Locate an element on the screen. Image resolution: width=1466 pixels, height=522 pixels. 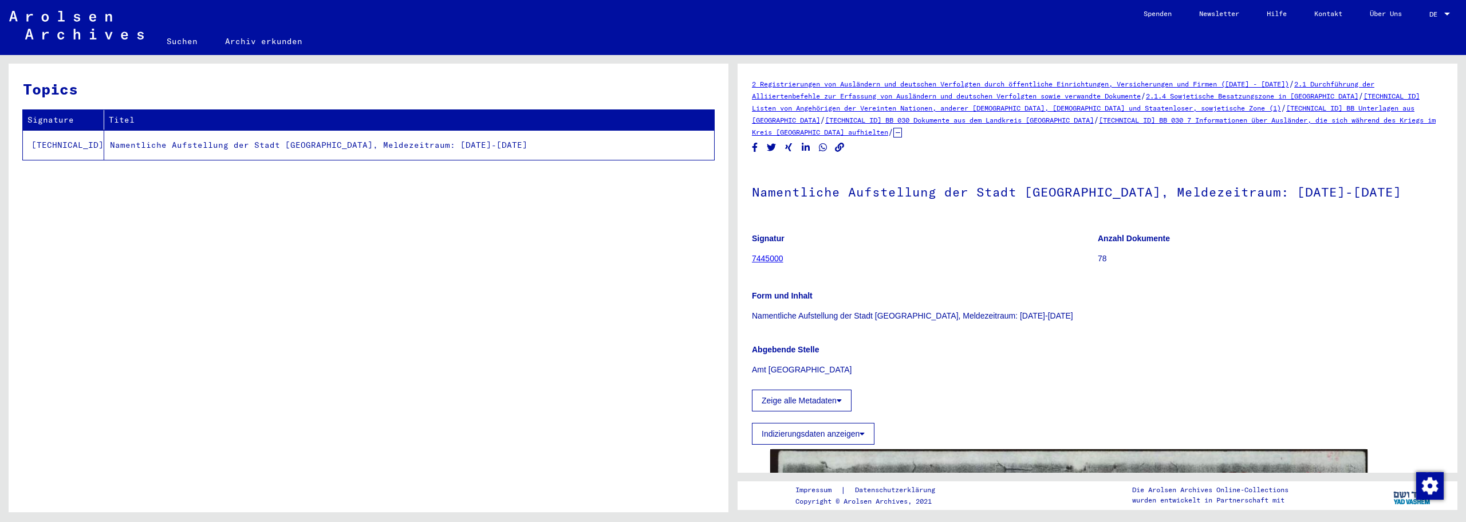
button: Share on Twitter is located at coordinates (772, 147).